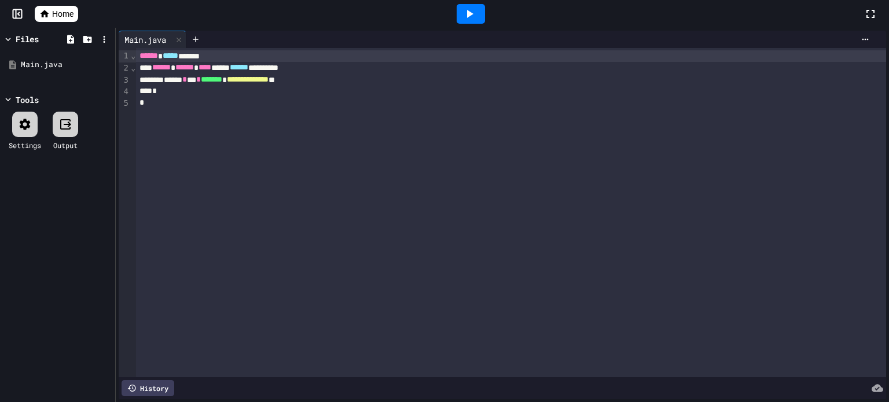 The height and width of the screenshot is (402, 889). Describe the element at coordinates (124, 104) in the screenshot. I see `div: 5` at that location.